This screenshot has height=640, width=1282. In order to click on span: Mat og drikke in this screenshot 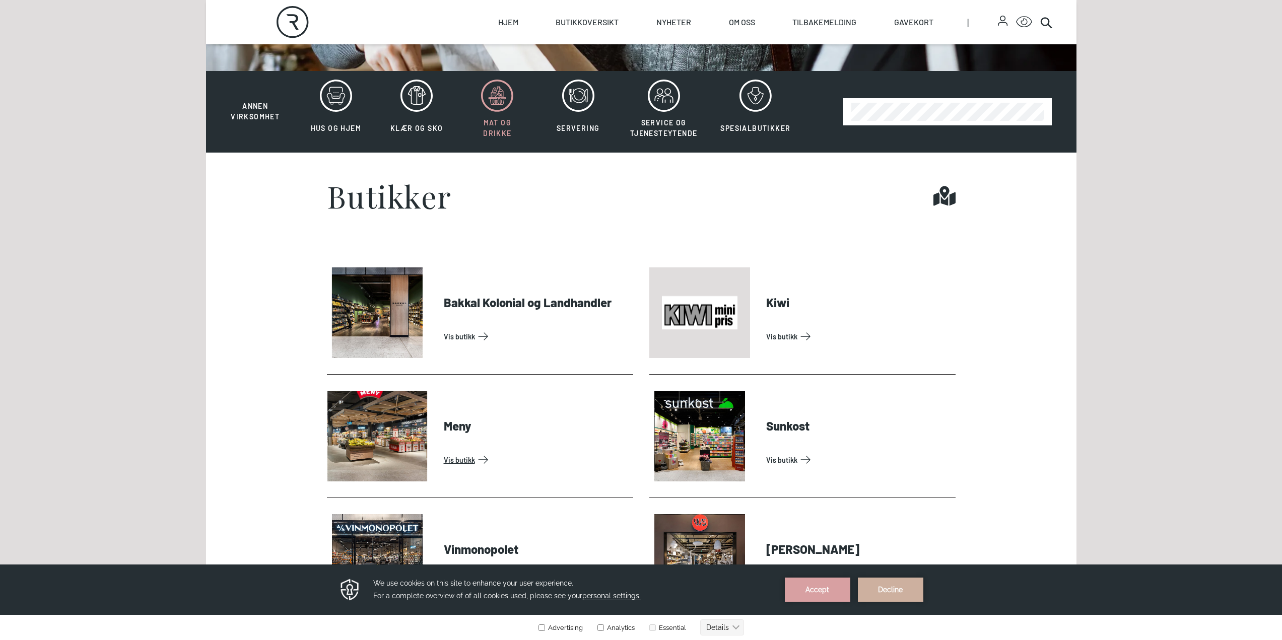, I will do `click(497, 128)`.